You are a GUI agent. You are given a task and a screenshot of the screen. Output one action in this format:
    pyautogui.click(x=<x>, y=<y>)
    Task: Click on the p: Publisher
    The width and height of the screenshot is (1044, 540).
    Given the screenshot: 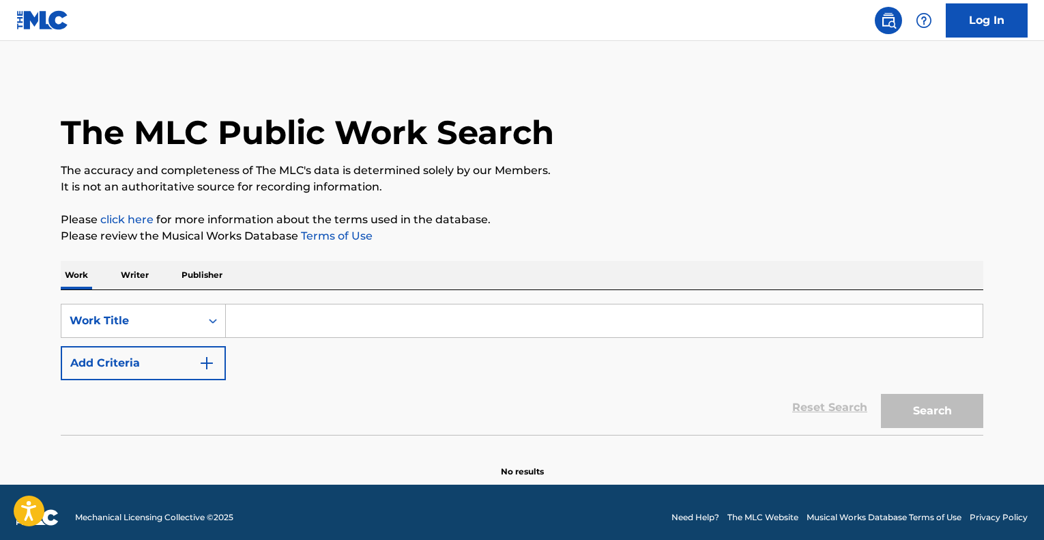 What is the action you would take?
    pyautogui.click(x=202, y=275)
    